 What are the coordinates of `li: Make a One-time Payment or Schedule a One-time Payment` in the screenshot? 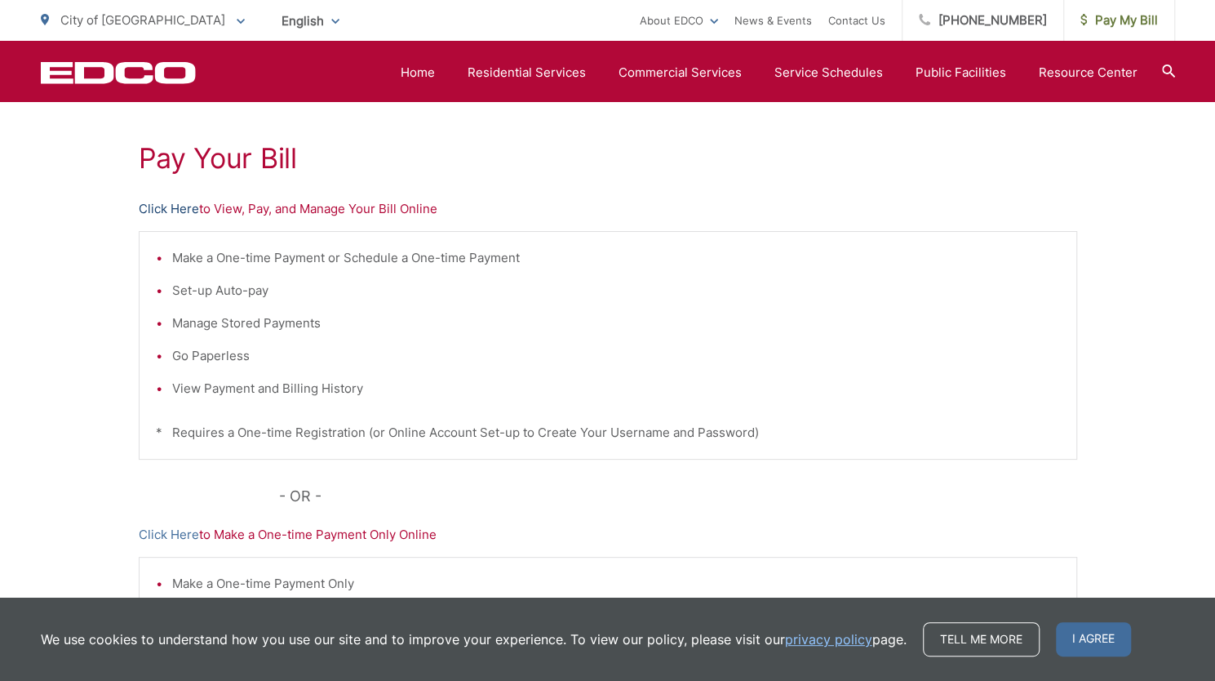 It's located at (616, 258).